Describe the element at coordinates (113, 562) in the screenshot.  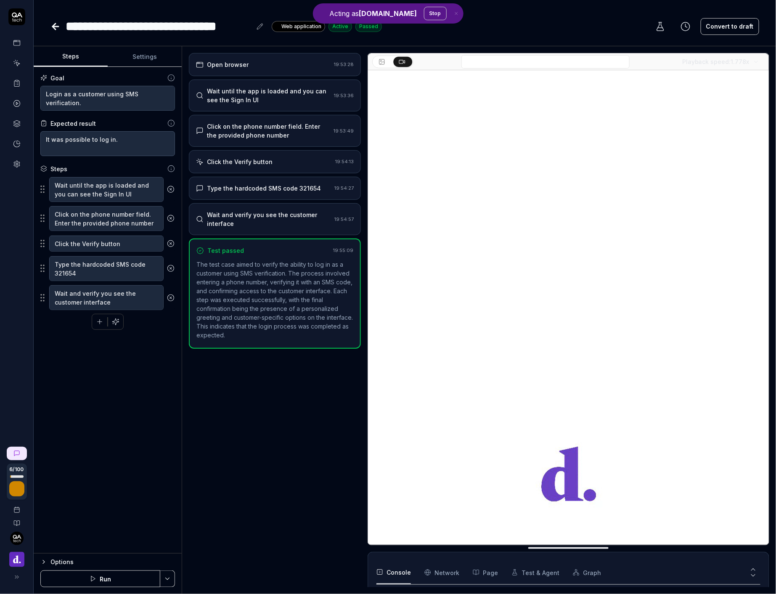
I see `div: Options` at that location.